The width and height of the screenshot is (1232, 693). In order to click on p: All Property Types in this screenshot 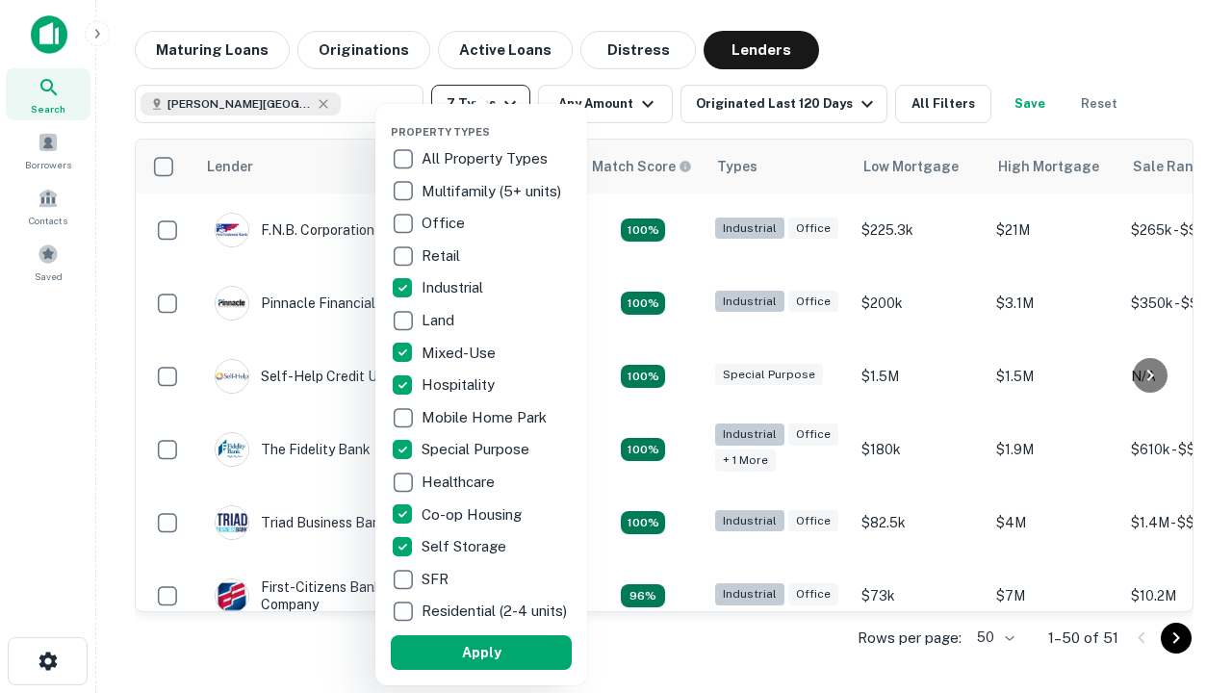, I will do `click(486, 159)`.